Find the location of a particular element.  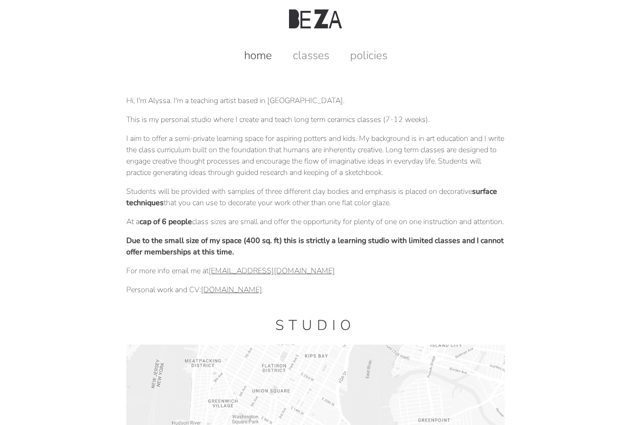

strong: Due to the small size of my space (400 sq. ft) this is strictly a learning studio with limited cl... is located at coordinates (315, 246).